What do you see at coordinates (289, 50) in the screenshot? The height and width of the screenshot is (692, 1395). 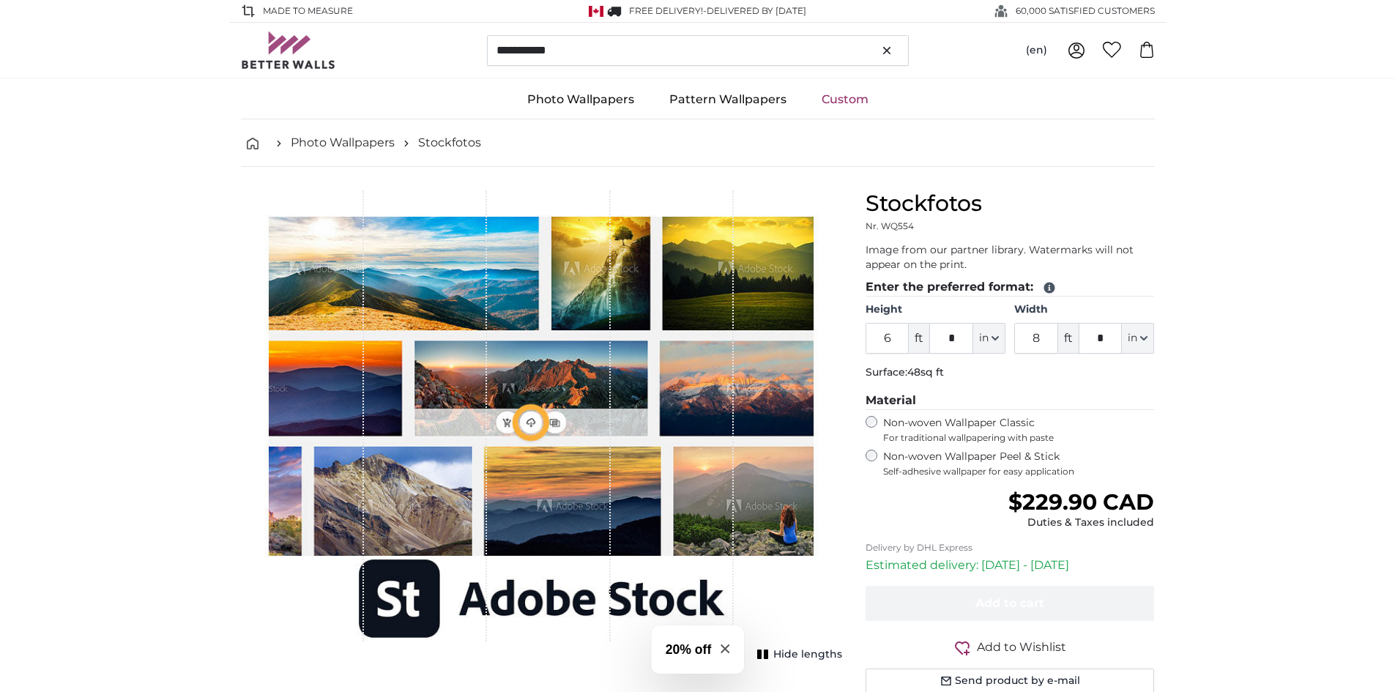 I see `img: Betterwalls` at bounding box center [289, 50].